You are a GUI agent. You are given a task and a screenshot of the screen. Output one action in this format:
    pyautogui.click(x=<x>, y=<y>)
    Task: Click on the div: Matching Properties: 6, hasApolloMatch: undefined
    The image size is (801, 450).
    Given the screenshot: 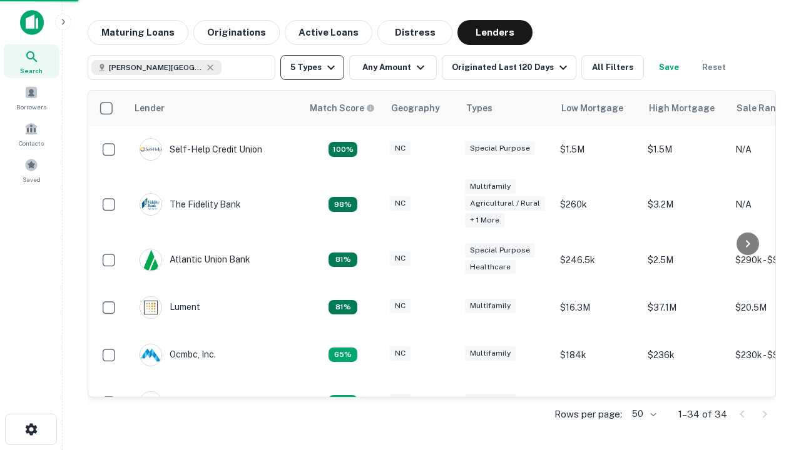 What is the action you would take?
    pyautogui.click(x=343, y=205)
    